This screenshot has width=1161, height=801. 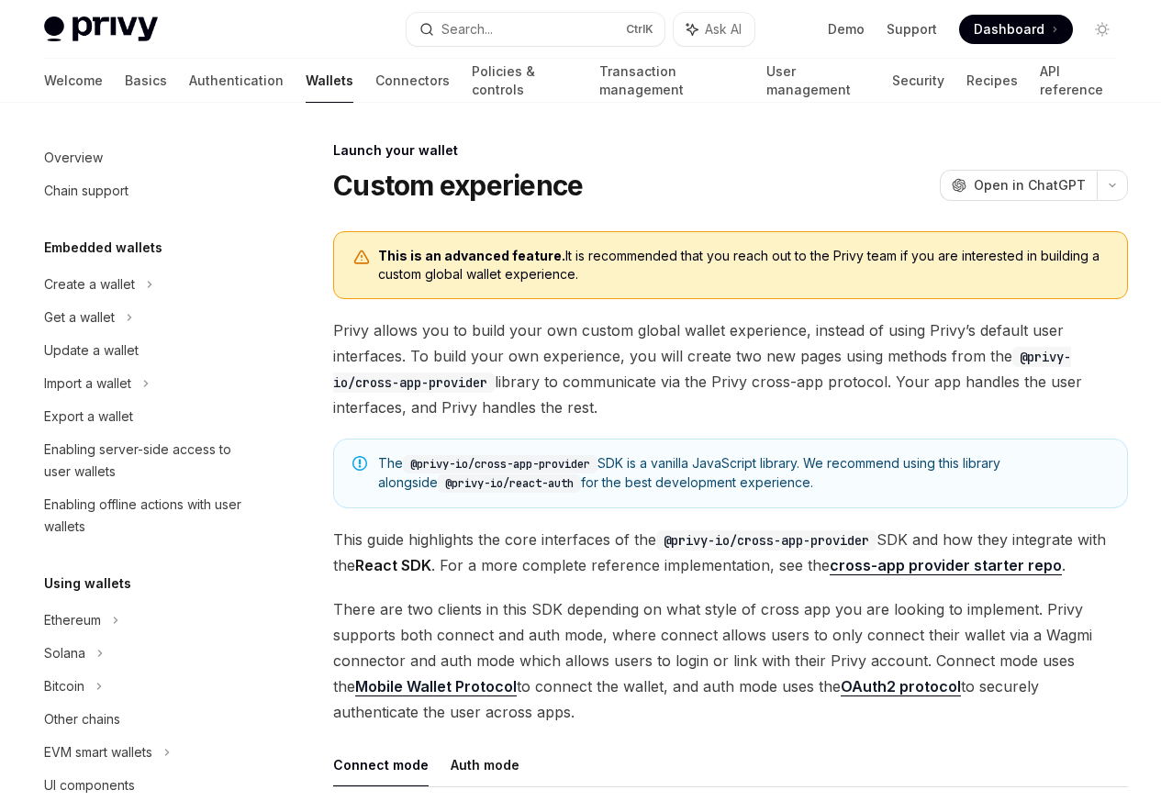 I want to click on div: Create a wallet, so click(x=89, y=285).